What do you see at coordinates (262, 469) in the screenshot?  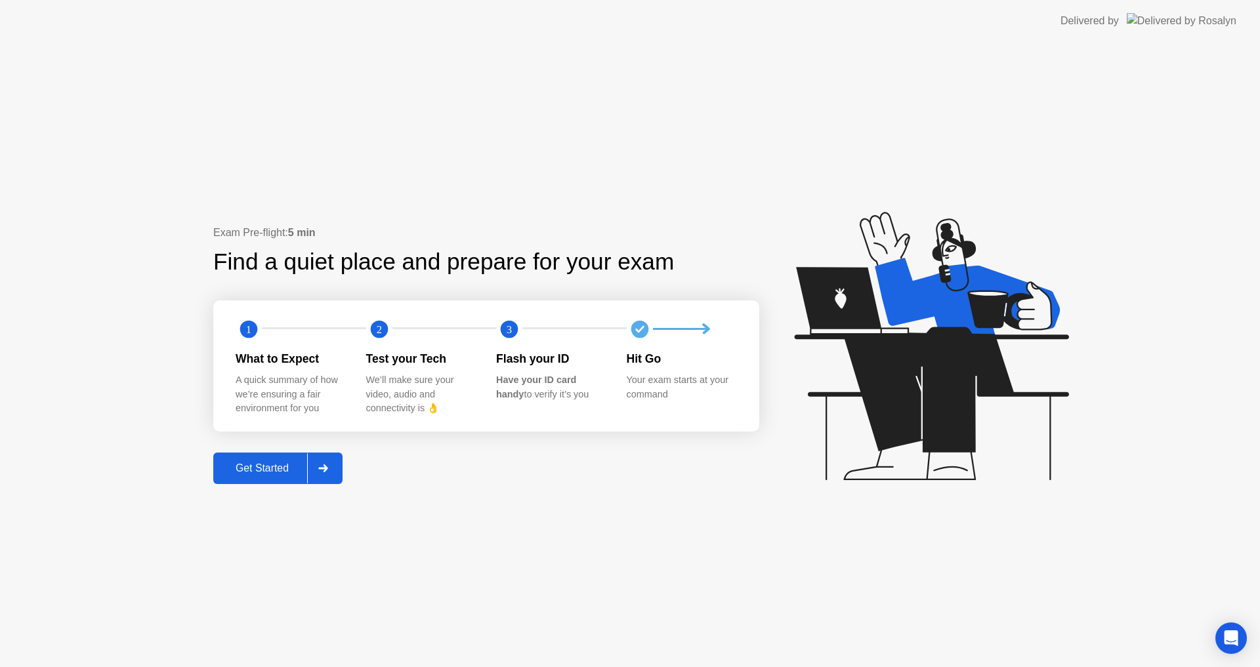 I see `div: Get Started` at bounding box center [262, 469].